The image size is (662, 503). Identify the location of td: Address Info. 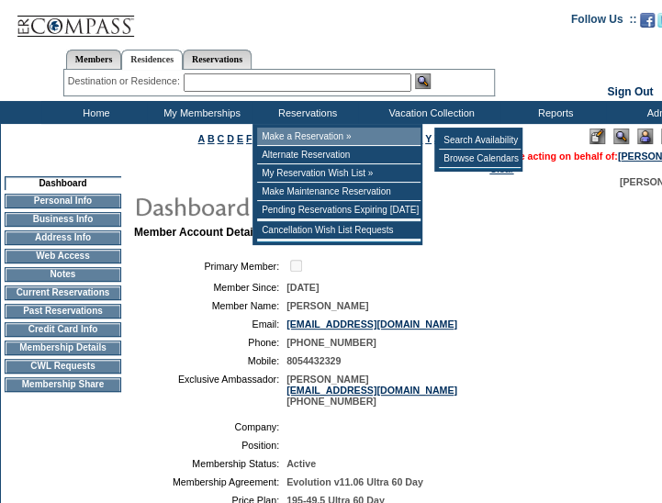
(62, 238).